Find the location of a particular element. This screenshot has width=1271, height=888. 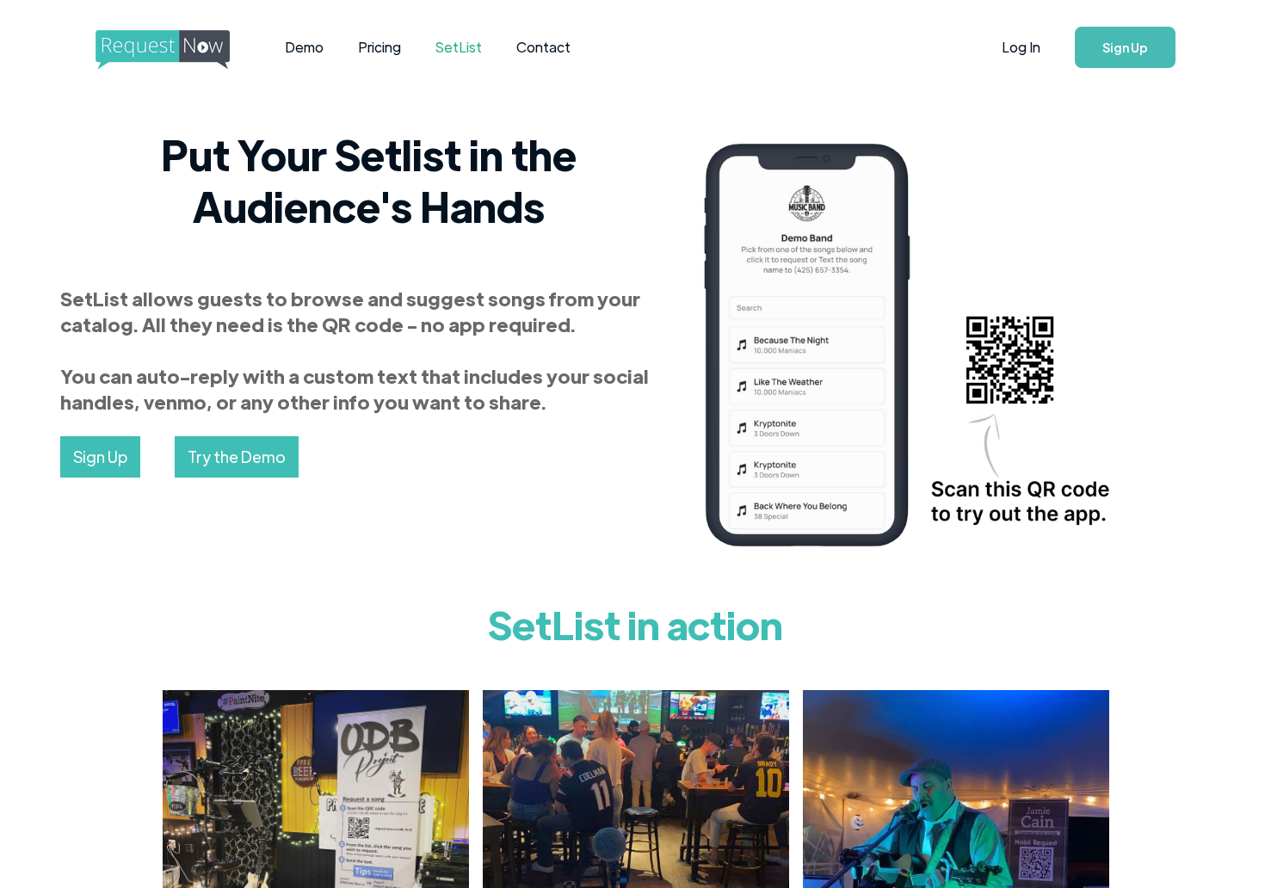

a: Try the Demo is located at coordinates (237, 457).